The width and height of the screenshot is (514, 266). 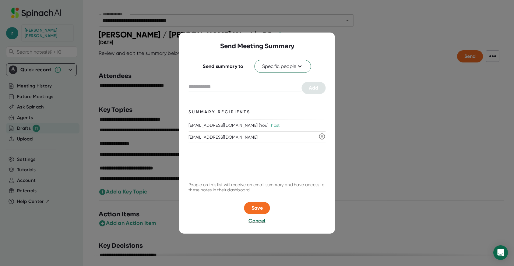 I want to click on span: Save, so click(x=257, y=208).